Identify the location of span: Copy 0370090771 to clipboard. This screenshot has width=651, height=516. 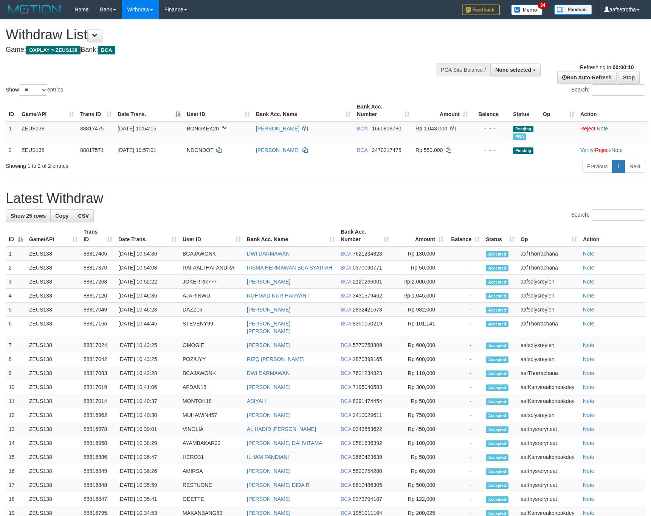
(368, 268).